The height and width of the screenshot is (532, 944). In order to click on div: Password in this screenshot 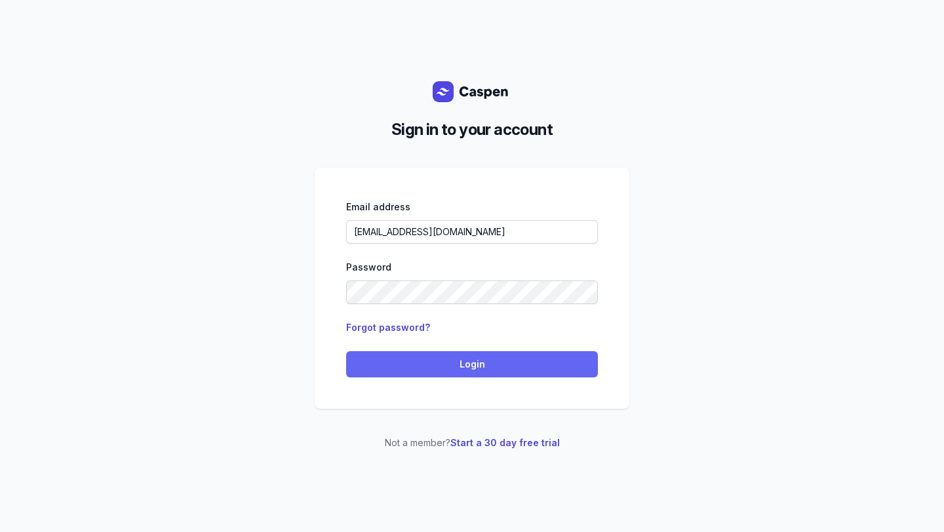, I will do `click(472, 268)`.